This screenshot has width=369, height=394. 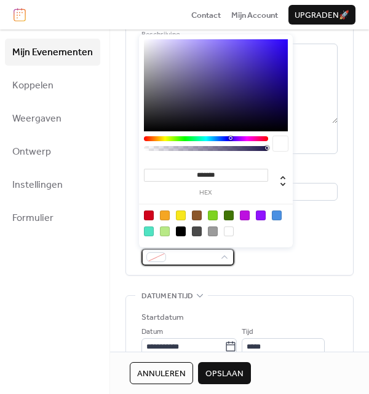 I want to click on span: Datum, so click(x=152, y=332).